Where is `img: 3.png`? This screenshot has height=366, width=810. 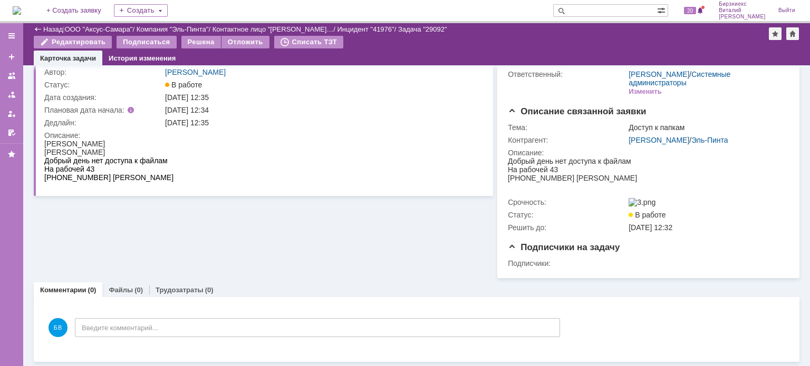
img: 3.png is located at coordinates (642, 202).